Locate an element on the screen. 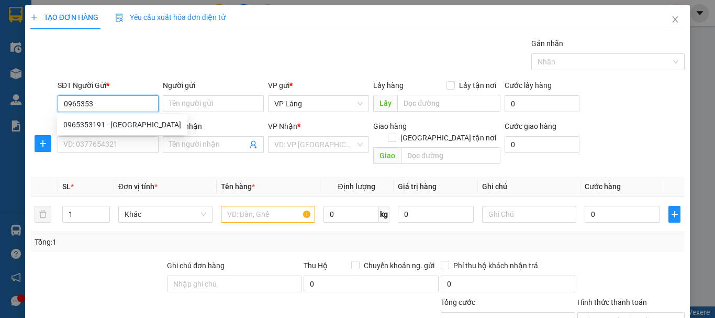 Image resolution: width=715 pixels, height=318 pixels. span: Tên hàng is located at coordinates (238, 186).